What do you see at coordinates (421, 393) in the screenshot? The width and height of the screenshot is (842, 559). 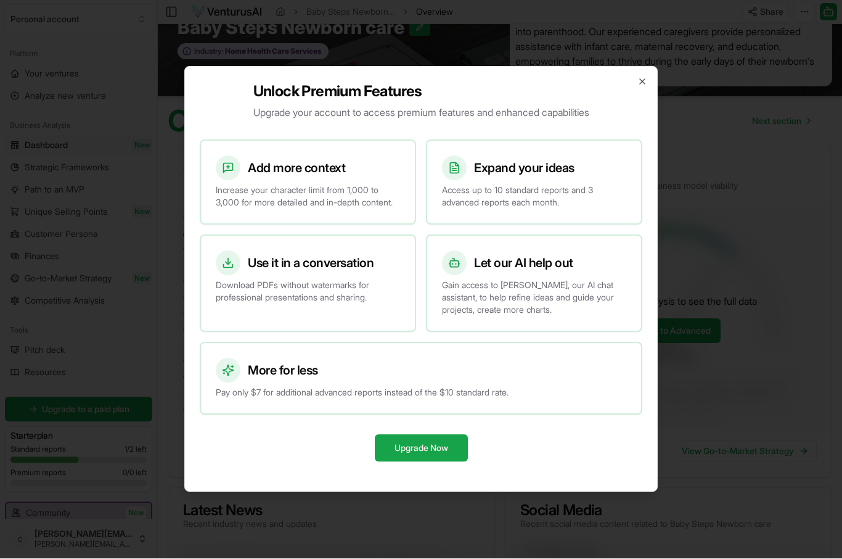 I see `p: Pay only $7 for additional advanced reports instead of the $10 standard rate.` at bounding box center [421, 393].